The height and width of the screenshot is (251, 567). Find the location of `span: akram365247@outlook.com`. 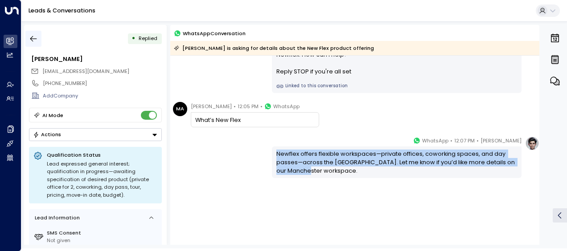

span: akram365247@outlook.com is located at coordinates (86, 71).